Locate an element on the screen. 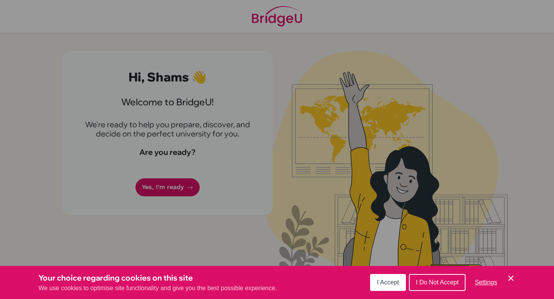 This screenshot has width=554, height=299. span: I Do Not Accept is located at coordinates (437, 282).